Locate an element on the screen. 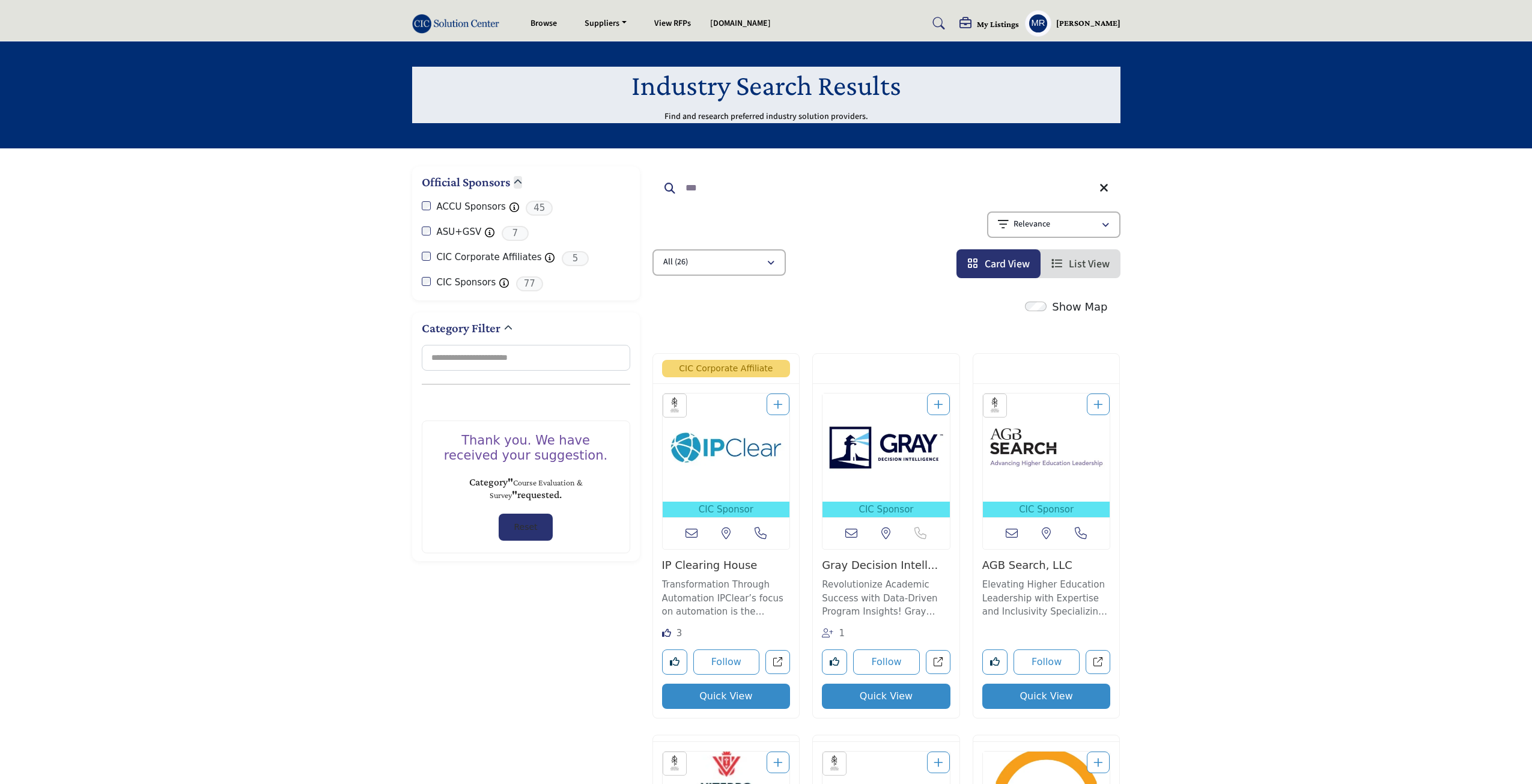  label: ASU+GSV is located at coordinates (459, 232).